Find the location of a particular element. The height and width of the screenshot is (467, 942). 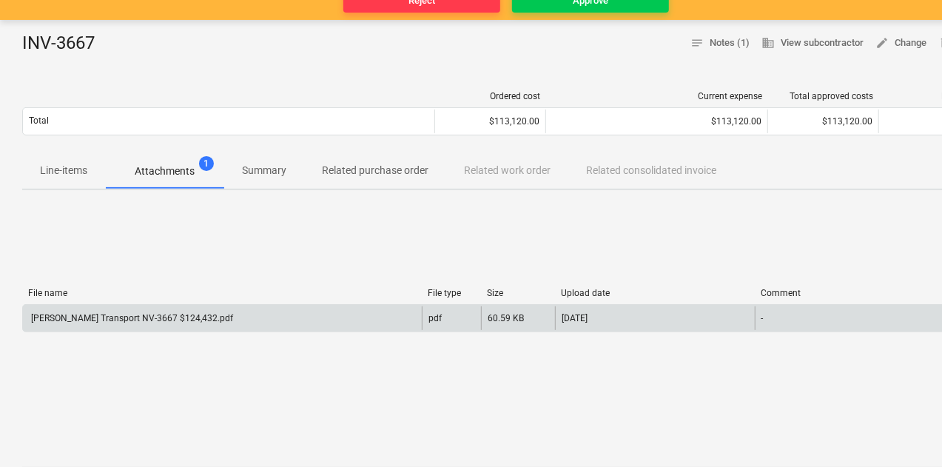

button: Change is located at coordinates (901, 43).